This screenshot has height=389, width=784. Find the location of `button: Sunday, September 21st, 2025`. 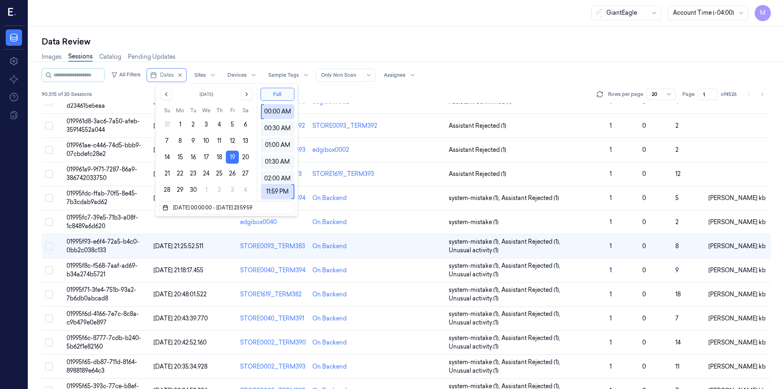

button: Sunday, September 21st, 2025 is located at coordinates (167, 173).